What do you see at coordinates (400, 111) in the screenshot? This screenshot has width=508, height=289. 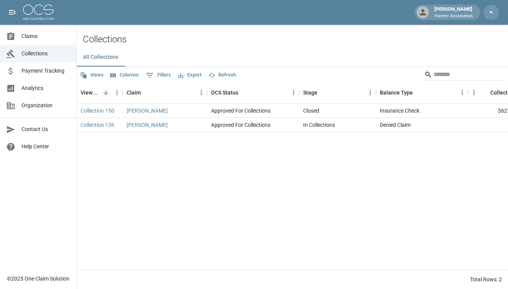 I see `div: Insurance Check` at bounding box center [400, 111].